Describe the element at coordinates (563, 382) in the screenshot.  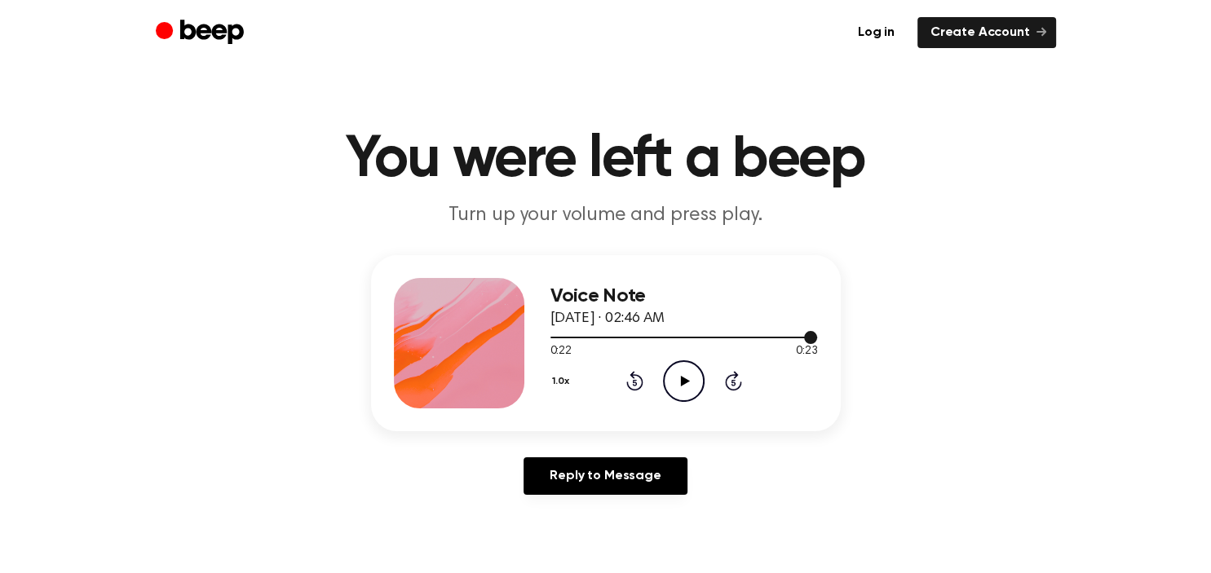
I see `button: 1.0x` at that location.